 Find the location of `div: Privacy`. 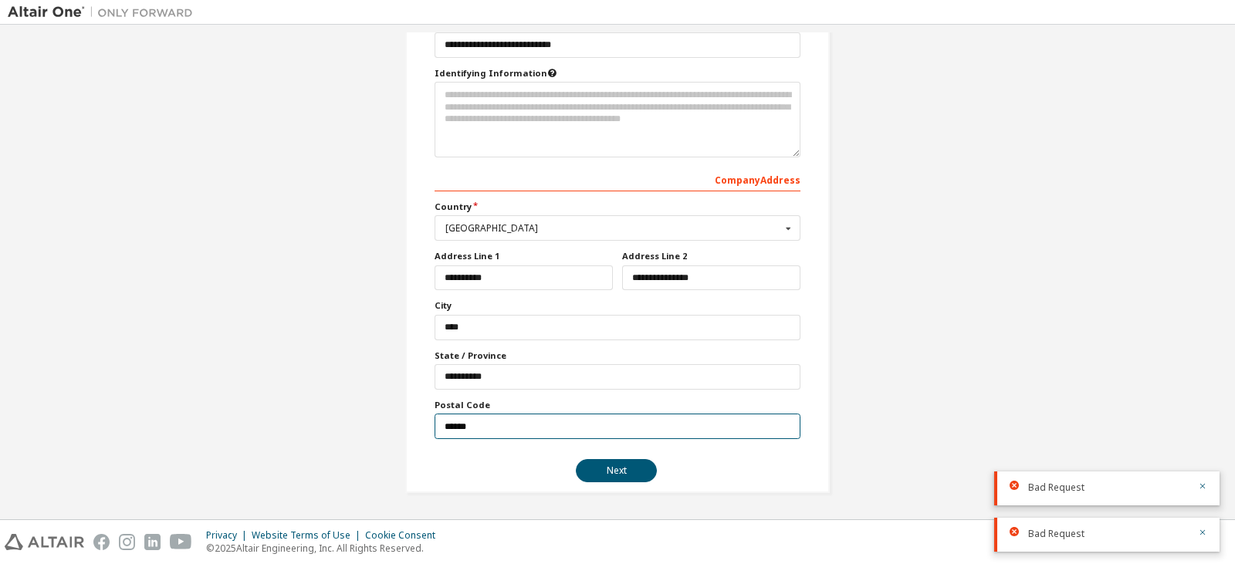

div: Privacy is located at coordinates (228, 536).